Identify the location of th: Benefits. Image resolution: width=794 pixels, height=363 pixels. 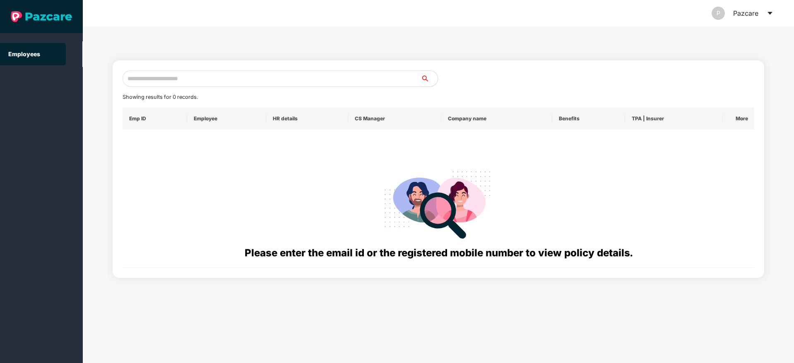
(588, 119).